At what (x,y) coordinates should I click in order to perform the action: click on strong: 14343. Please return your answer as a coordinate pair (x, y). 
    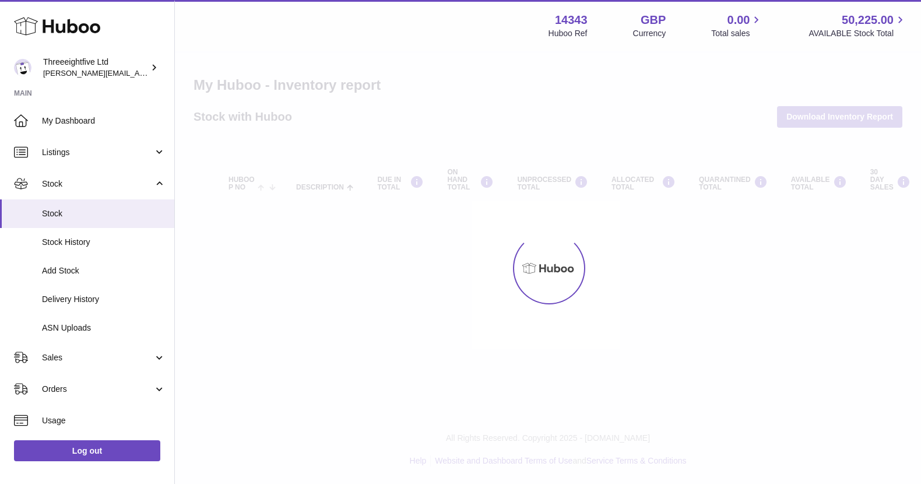
    Looking at the image, I should click on (572, 20).